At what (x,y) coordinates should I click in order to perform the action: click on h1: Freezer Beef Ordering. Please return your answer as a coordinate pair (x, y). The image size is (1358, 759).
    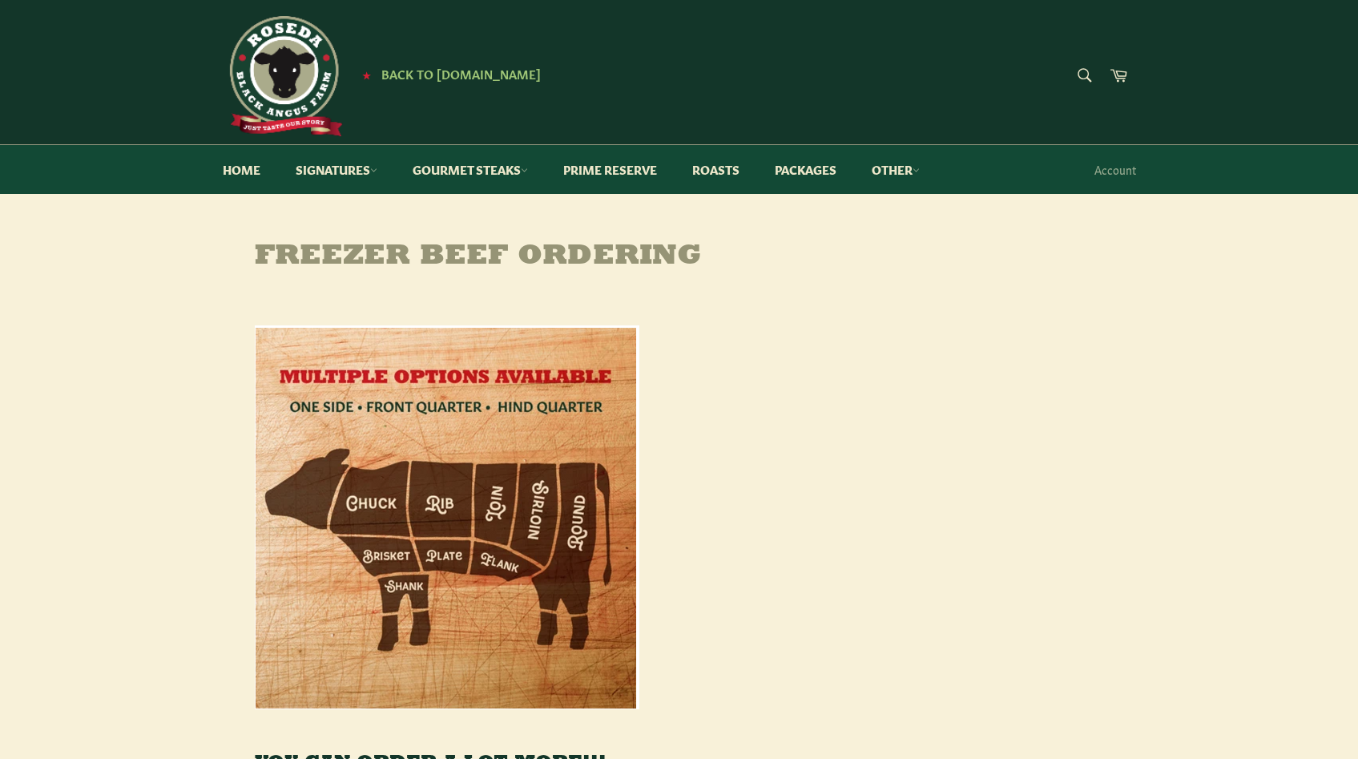
    Looking at the image, I should click on (680, 257).